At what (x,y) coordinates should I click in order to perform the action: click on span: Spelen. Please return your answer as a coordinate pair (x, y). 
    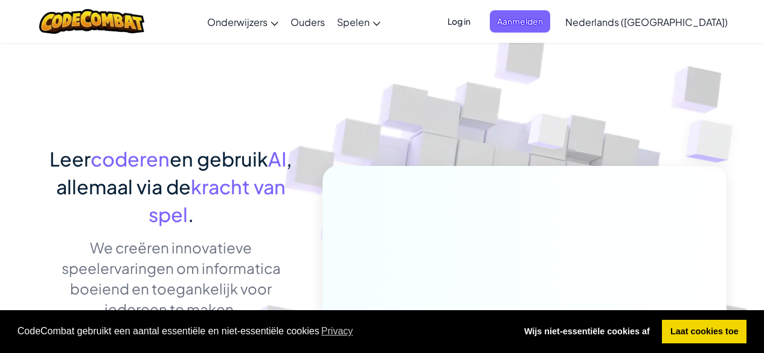
    Looking at the image, I should click on (353, 22).